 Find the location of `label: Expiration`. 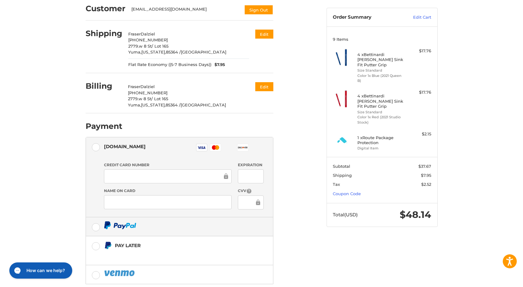

label: Expiration is located at coordinates (251, 165).